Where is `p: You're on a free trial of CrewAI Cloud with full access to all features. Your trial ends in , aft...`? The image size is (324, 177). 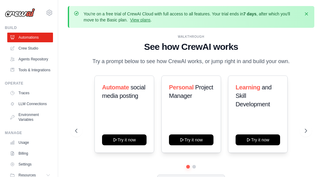
p: You're on a free trial of CrewAI Cloud with full access to all features. Your trial ends in , aft... is located at coordinates (191, 17).